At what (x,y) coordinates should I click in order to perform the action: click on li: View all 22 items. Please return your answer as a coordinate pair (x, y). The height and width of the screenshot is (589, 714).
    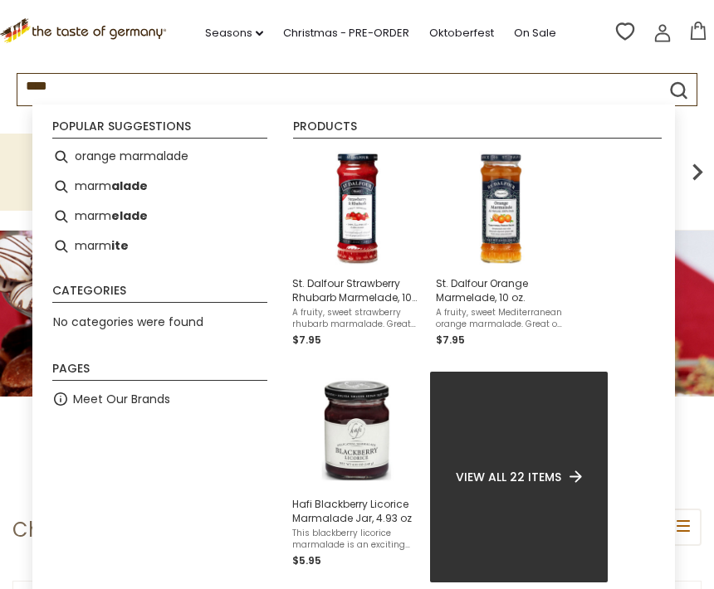
    Looking at the image, I should click on (519, 477).